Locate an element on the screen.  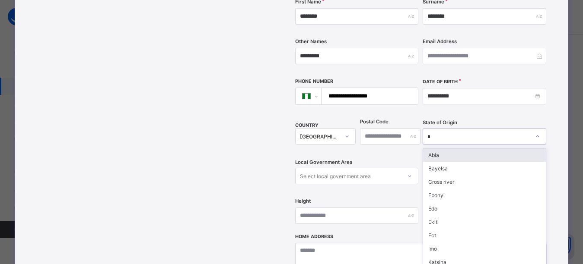
div: Cross river is located at coordinates (484, 182).